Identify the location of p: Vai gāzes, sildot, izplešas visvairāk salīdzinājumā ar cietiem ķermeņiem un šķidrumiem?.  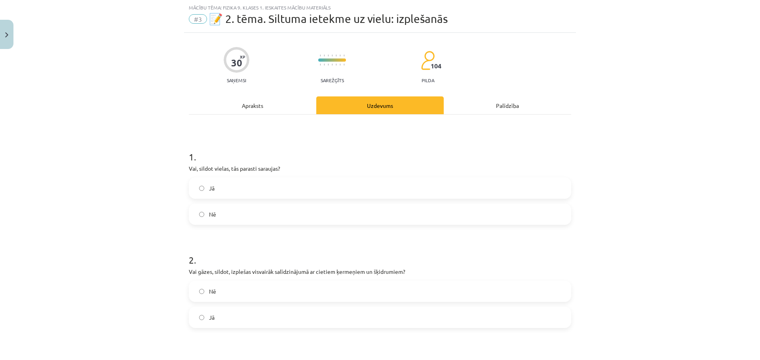
(380, 272).